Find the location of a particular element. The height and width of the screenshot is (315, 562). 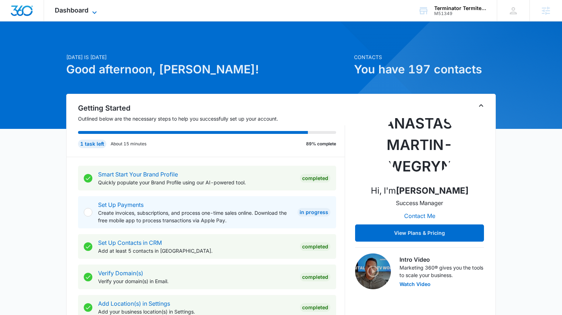

span: Dashboard is located at coordinates (72, 10).